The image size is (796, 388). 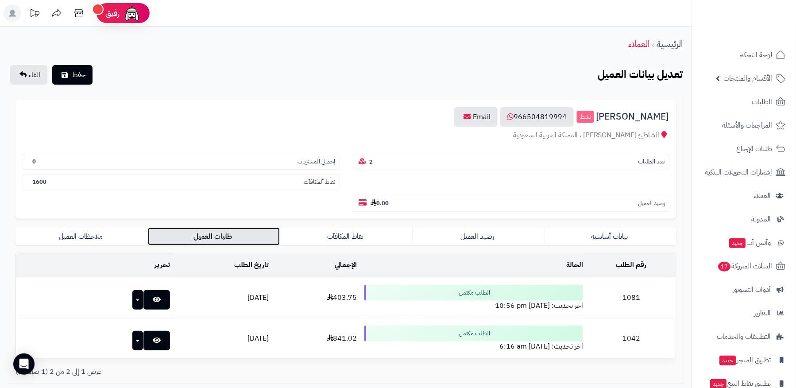 What do you see at coordinates (640, 74) in the screenshot?
I see `b: تعديل بيانات العميل` at bounding box center [640, 74].